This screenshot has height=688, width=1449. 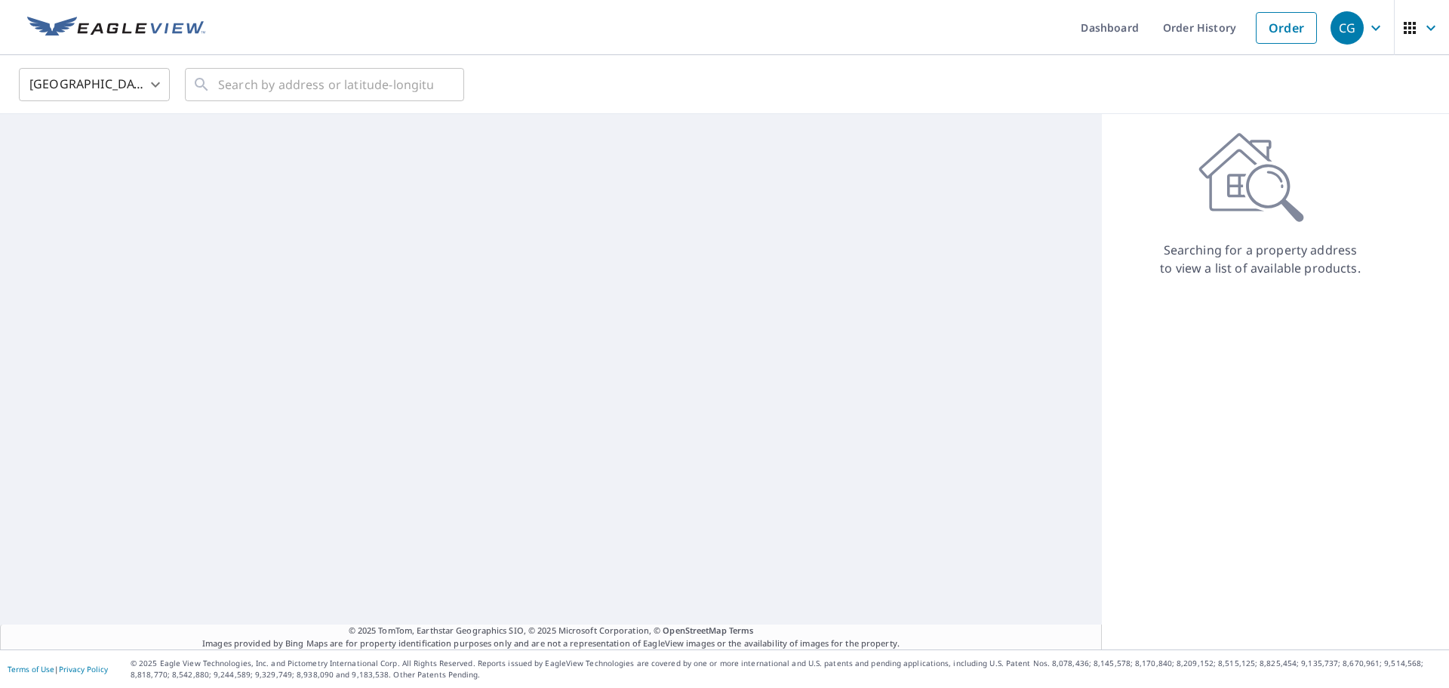 I want to click on input: Search by address or latitude-longitude, so click(x=325, y=85).